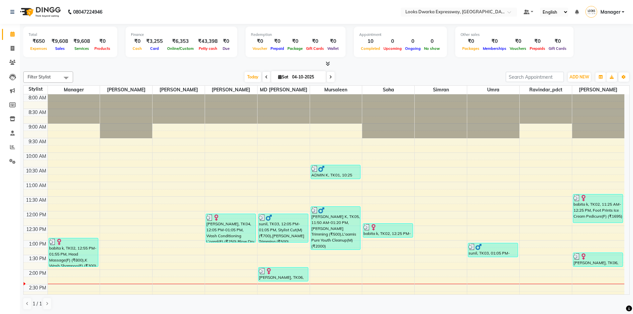  I want to click on span: Services, so click(82, 49).